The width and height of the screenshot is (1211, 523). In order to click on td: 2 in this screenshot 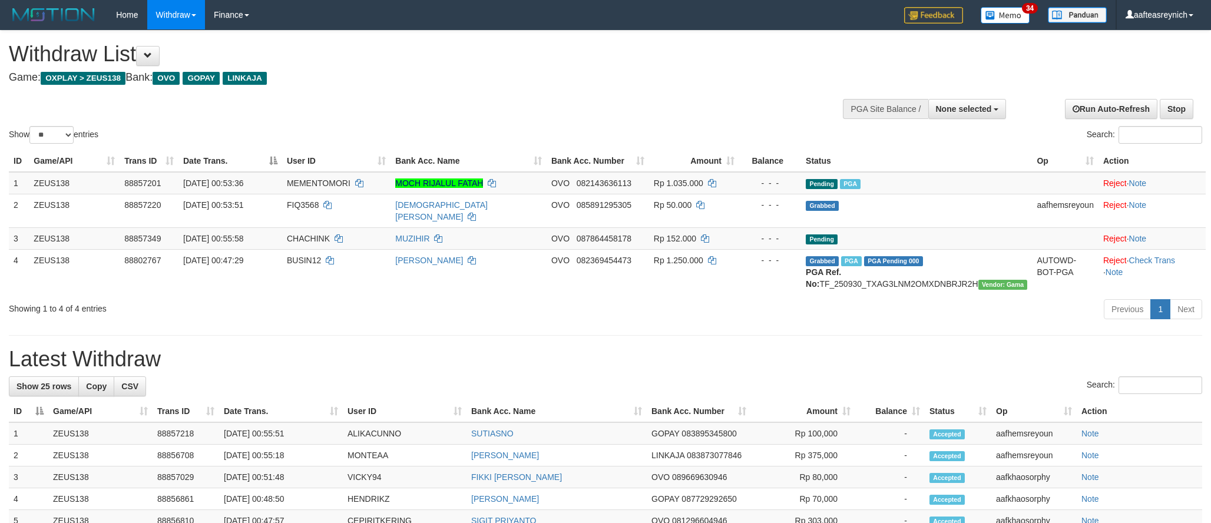, I will do `click(19, 210)`.